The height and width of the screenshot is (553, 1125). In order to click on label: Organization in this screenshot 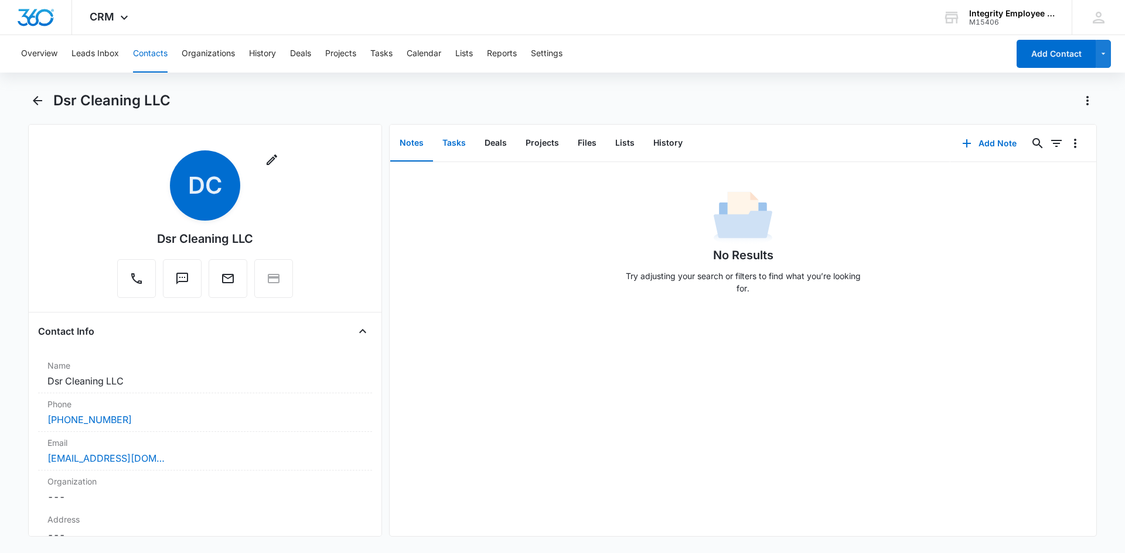, I will do `click(205, 481)`.